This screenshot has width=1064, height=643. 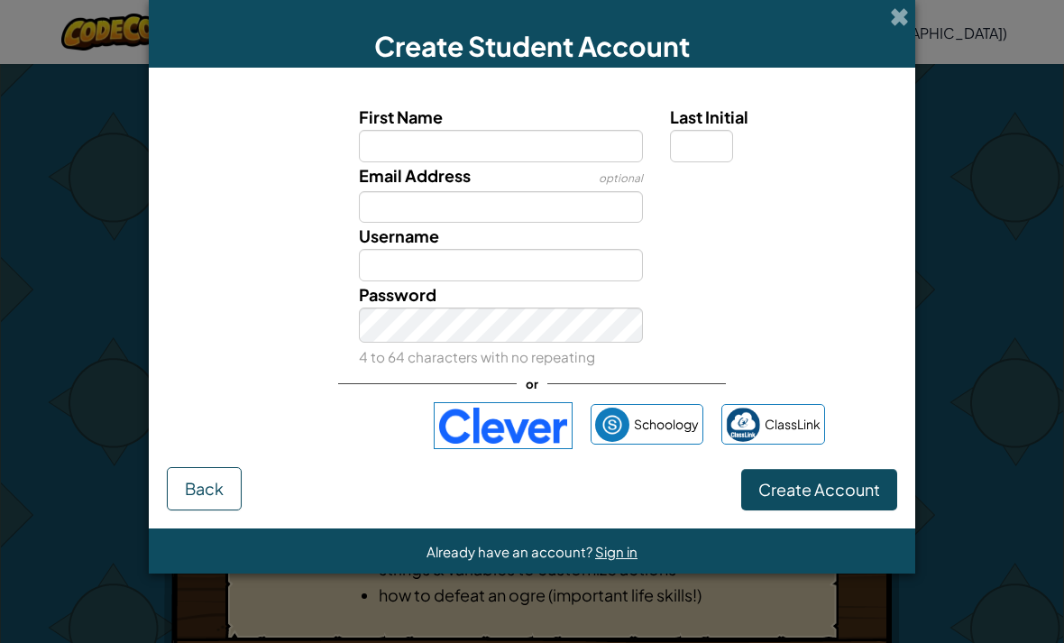 I want to click on span: Password, so click(x=398, y=294).